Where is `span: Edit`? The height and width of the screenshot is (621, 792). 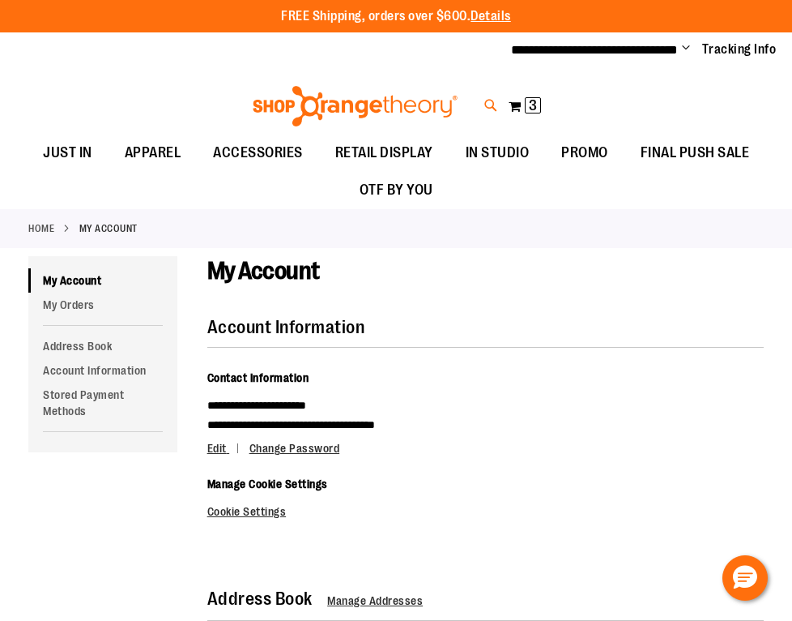
span: Edit is located at coordinates (217, 448).